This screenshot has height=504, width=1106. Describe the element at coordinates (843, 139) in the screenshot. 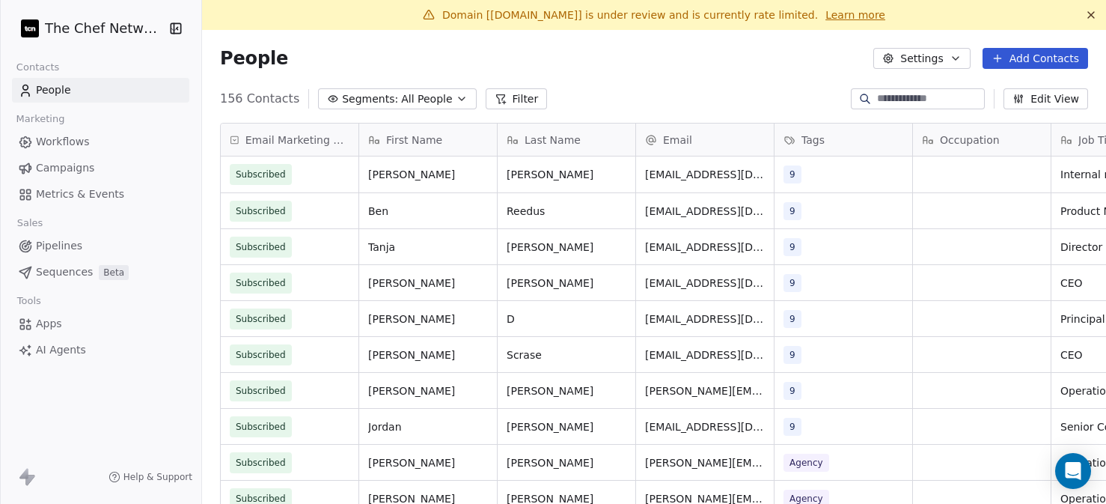

I see `div: Tags` at that location.